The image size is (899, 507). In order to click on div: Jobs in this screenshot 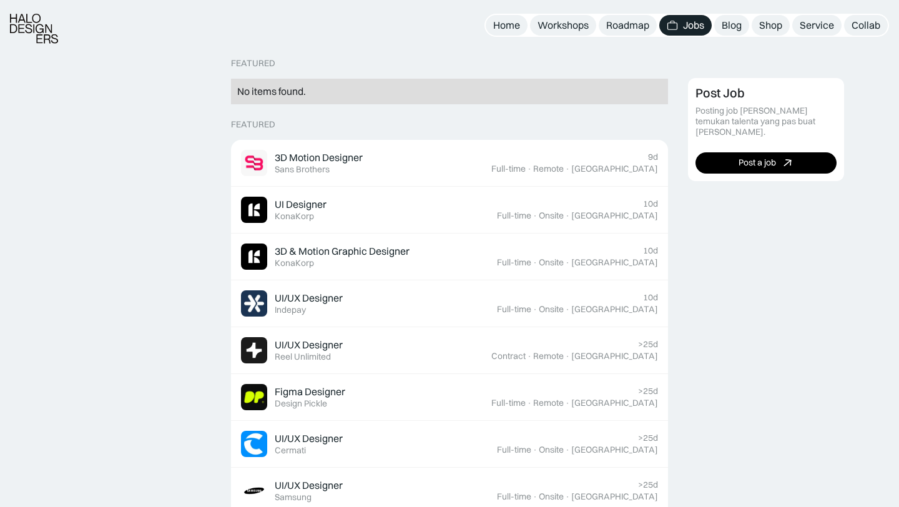, I will do `click(694, 25)`.